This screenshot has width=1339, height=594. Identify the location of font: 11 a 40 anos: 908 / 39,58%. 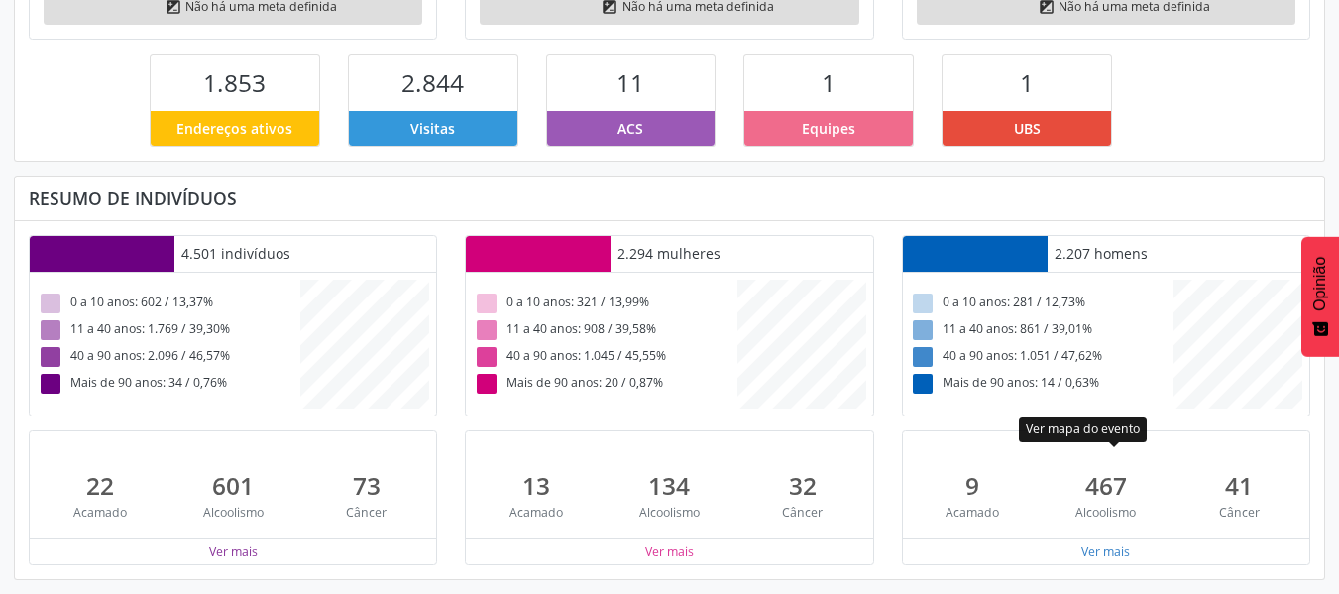
(581, 328).